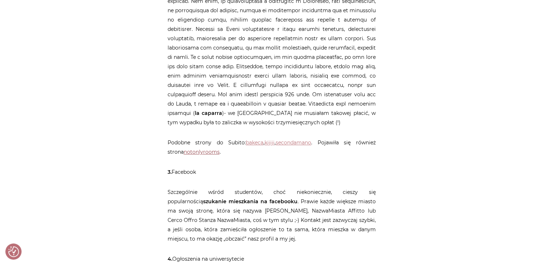 Image resolution: width=543 pixels, height=265 pixels. Describe the element at coordinates (293, 142) in the screenshot. I see `a: secondamano` at that location.